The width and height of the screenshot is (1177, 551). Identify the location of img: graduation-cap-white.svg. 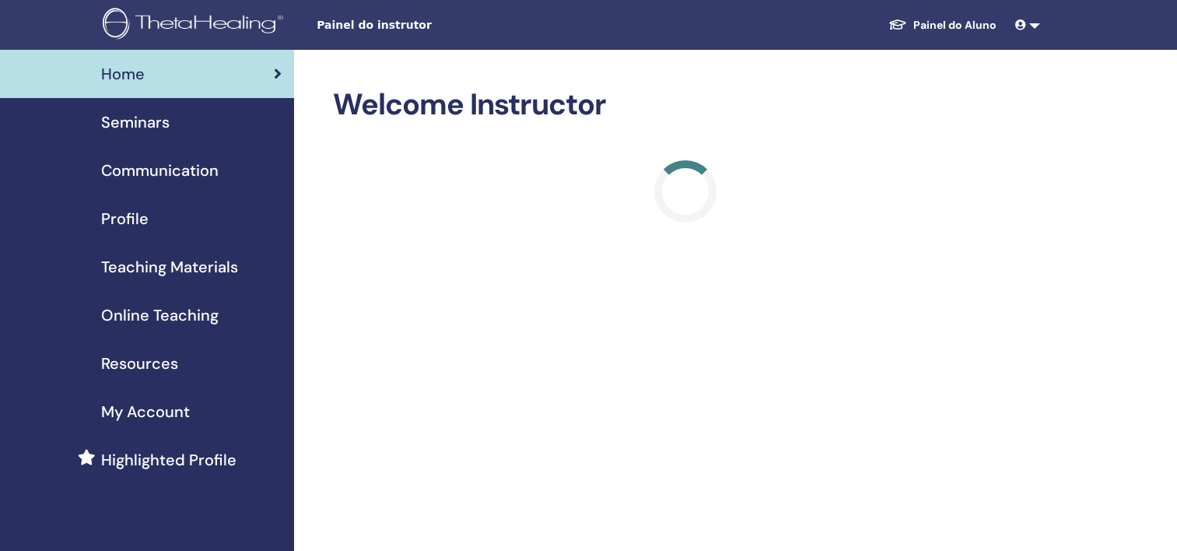
(898, 24).